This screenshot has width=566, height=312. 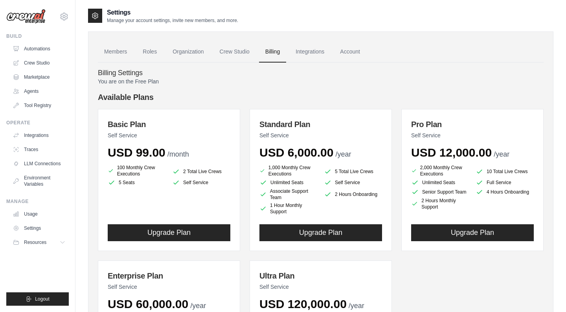 I want to click on a: Agents, so click(x=39, y=91).